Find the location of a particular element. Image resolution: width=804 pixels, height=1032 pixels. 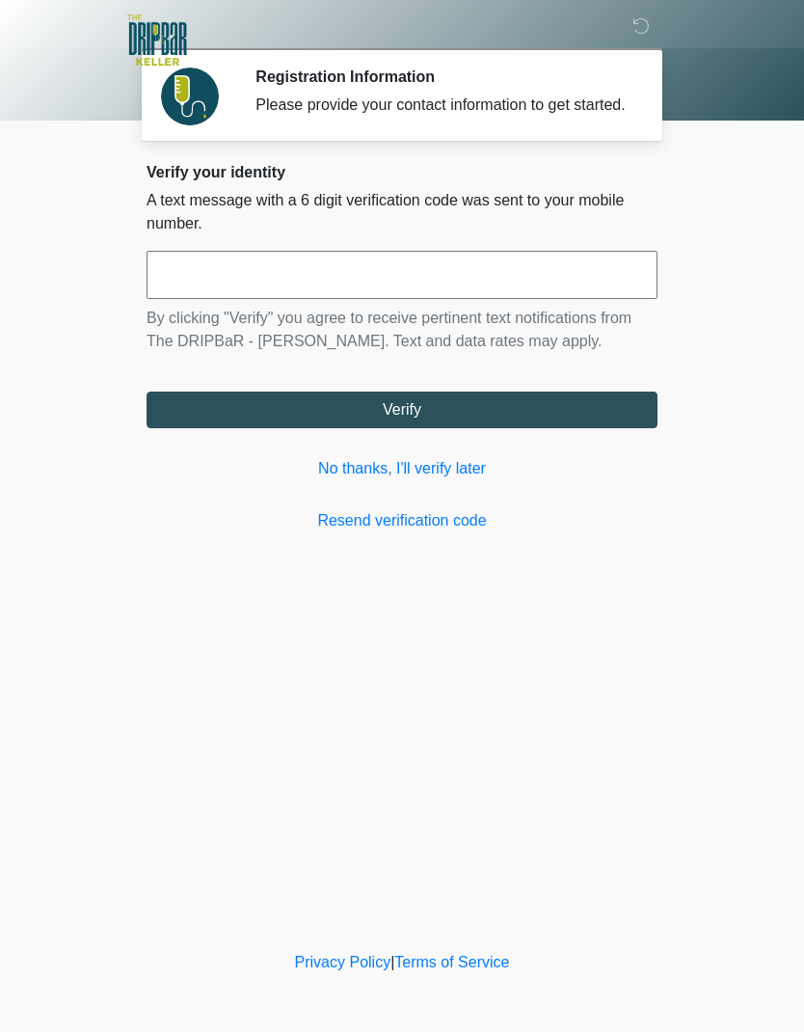

a: Resend verification code is located at coordinates (402, 521).